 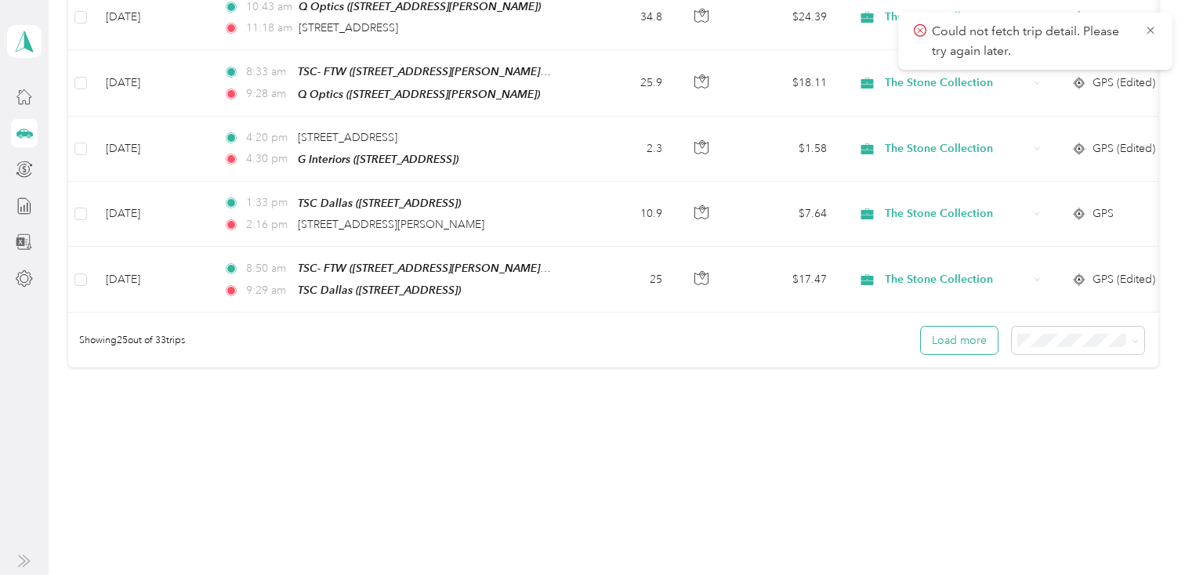 I want to click on span: 9:28 am, so click(x=268, y=94).